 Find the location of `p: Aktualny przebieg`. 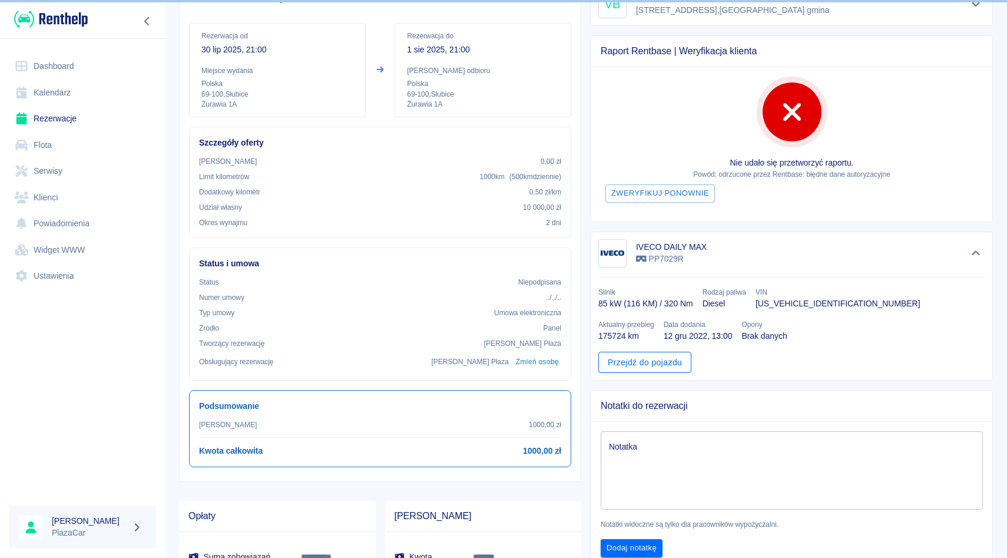

p: Aktualny przebieg is located at coordinates (626, 324).